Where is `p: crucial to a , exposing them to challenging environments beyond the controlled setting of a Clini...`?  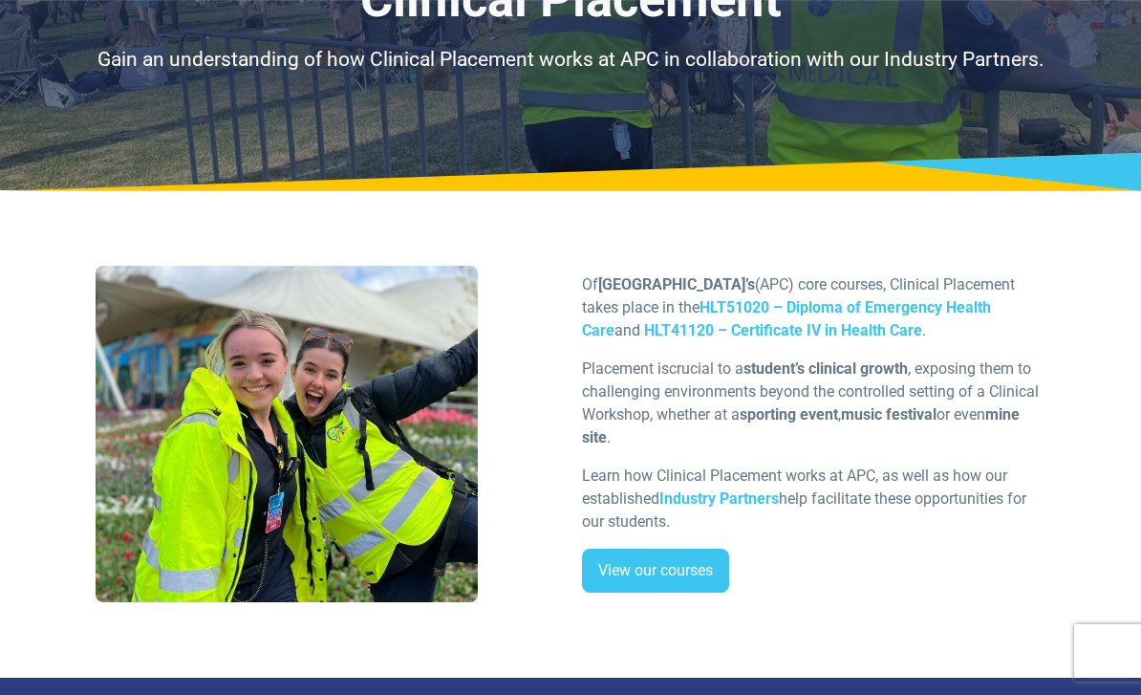
p: crucial to a , exposing them to challenging environments beyond the controlled setting of a Clini... is located at coordinates (813, 403).